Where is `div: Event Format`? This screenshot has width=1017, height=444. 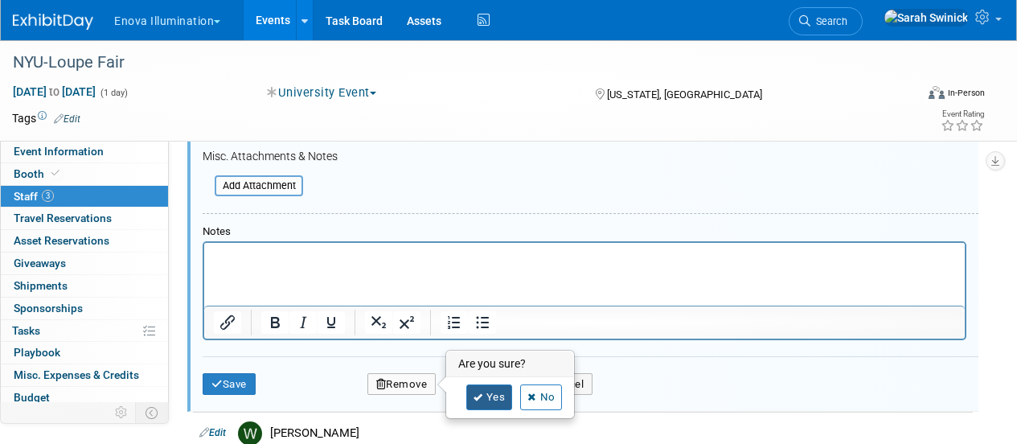
div: Event Format is located at coordinates (913, 96).